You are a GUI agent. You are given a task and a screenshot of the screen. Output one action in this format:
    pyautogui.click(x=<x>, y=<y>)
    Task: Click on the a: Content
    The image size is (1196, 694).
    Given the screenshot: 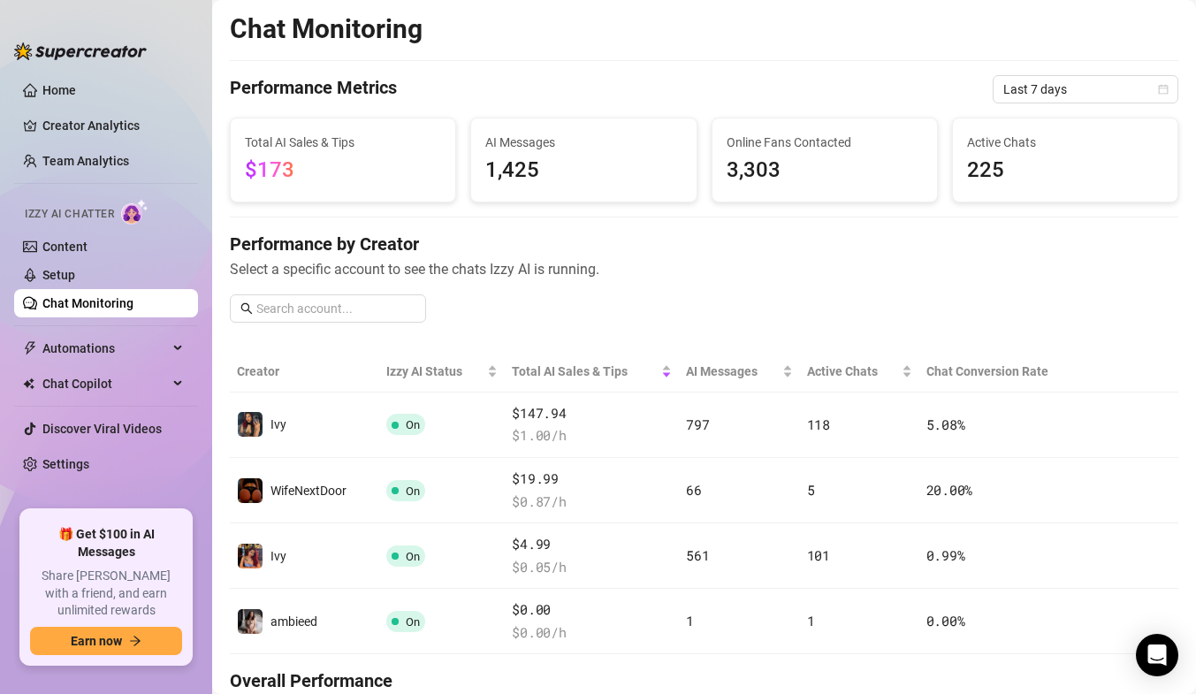 What is the action you would take?
    pyautogui.click(x=65, y=247)
    